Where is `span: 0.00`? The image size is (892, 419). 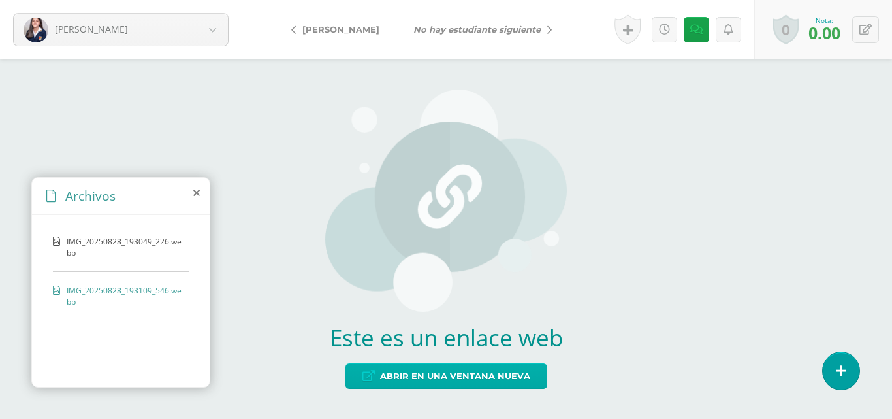
span: 0.00 is located at coordinates (824, 33).